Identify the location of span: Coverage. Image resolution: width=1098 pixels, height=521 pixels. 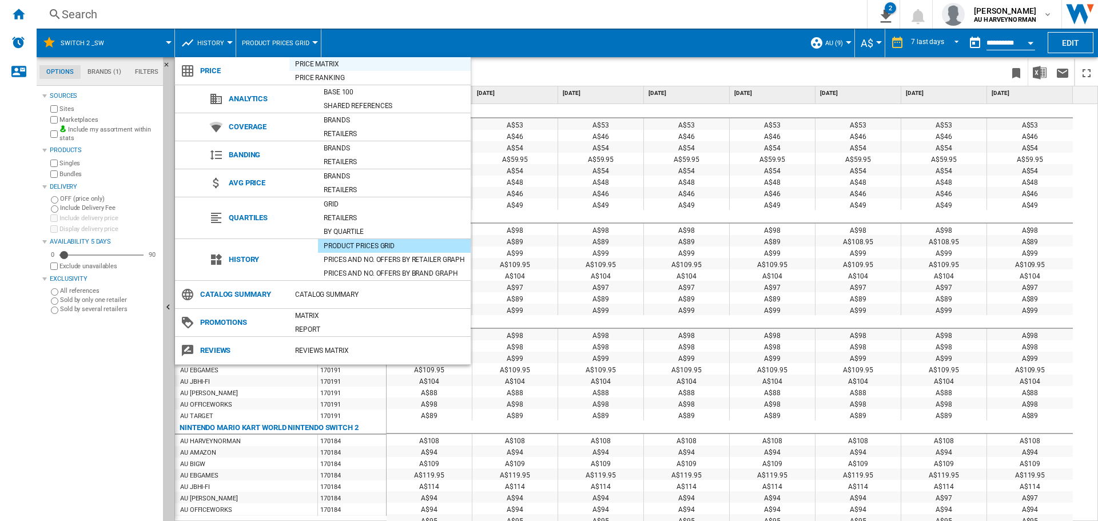
(270, 127).